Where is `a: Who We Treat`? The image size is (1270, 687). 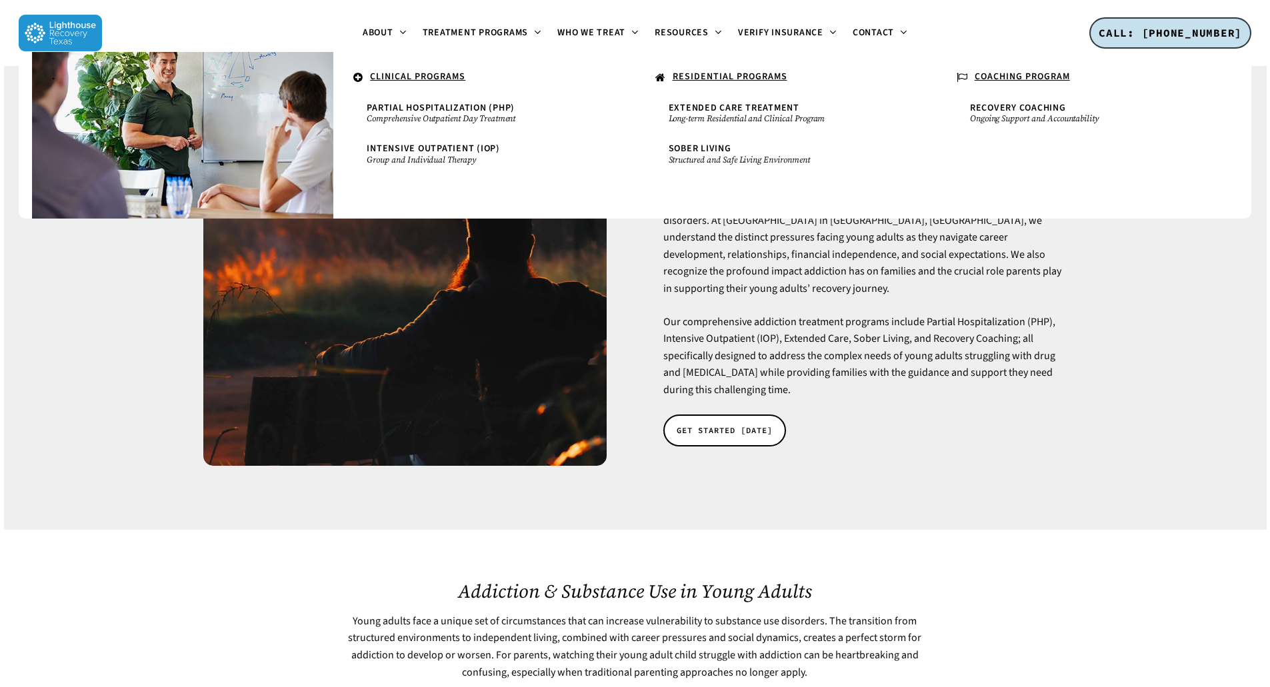
a: Who We Treat is located at coordinates (598, 33).